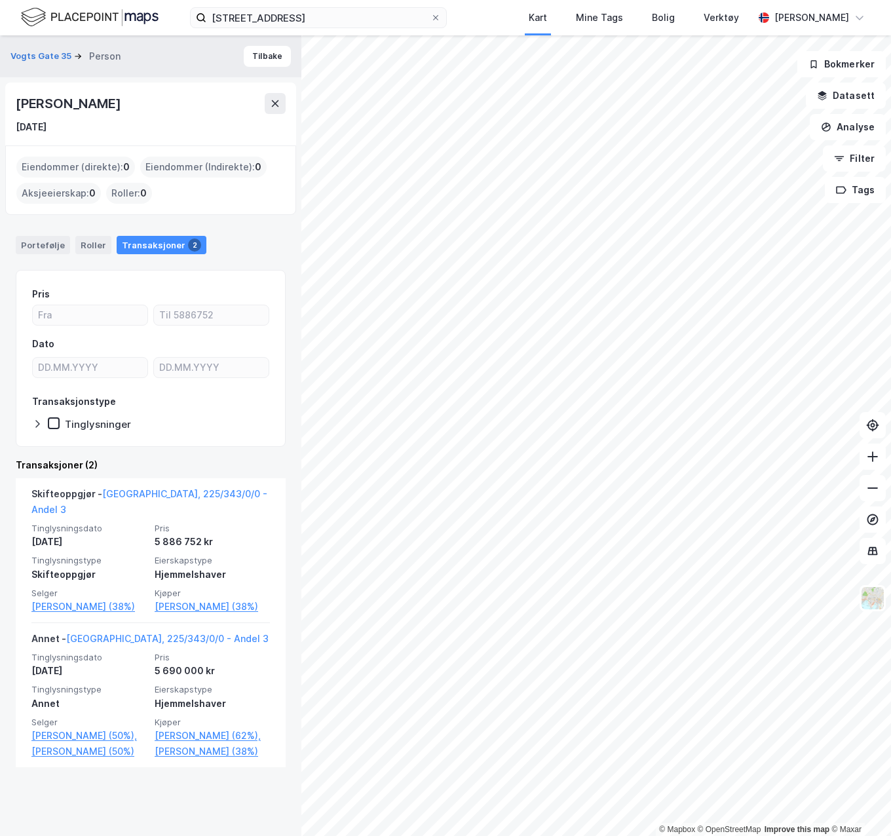 Image resolution: width=891 pixels, height=836 pixels. I want to click on a: Mapbox, so click(677, 830).